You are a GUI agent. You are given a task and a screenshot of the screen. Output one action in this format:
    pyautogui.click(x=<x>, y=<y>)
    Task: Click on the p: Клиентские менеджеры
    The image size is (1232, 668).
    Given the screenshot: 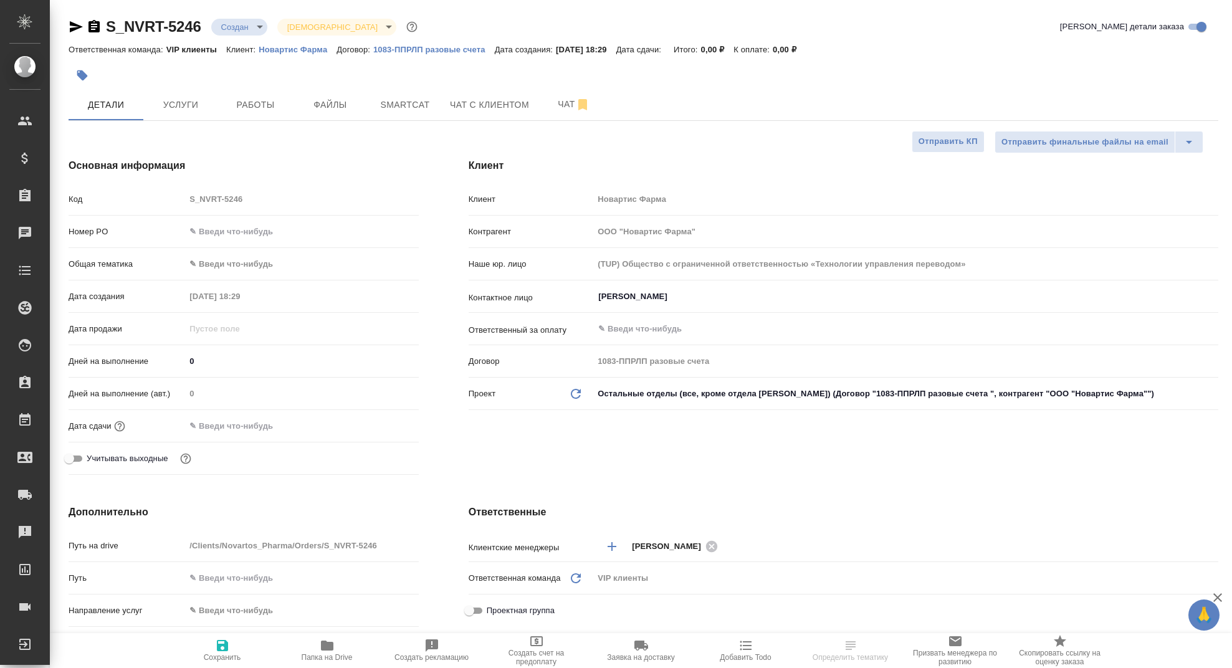 What is the action you would take?
    pyautogui.click(x=531, y=548)
    